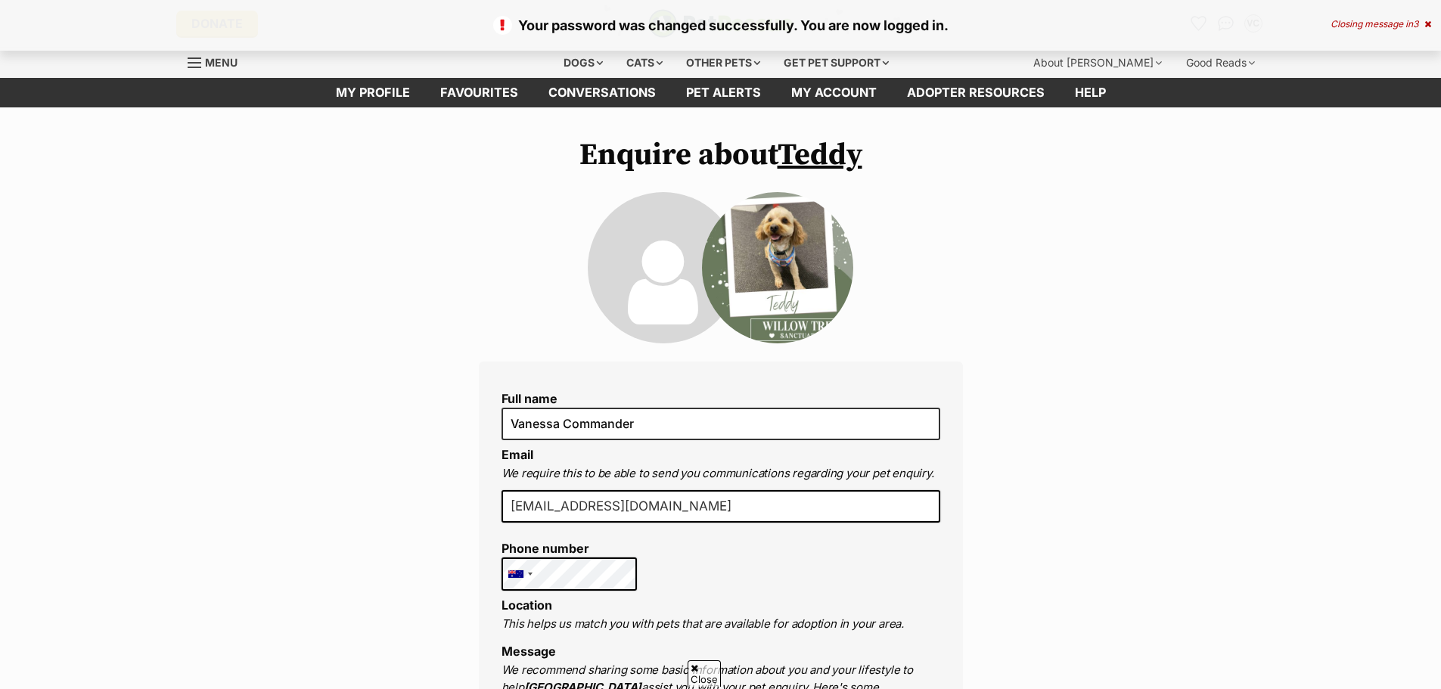 The height and width of the screenshot is (689, 1441). What do you see at coordinates (529, 651) in the screenshot?
I see `label: Message` at bounding box center [529, 651].